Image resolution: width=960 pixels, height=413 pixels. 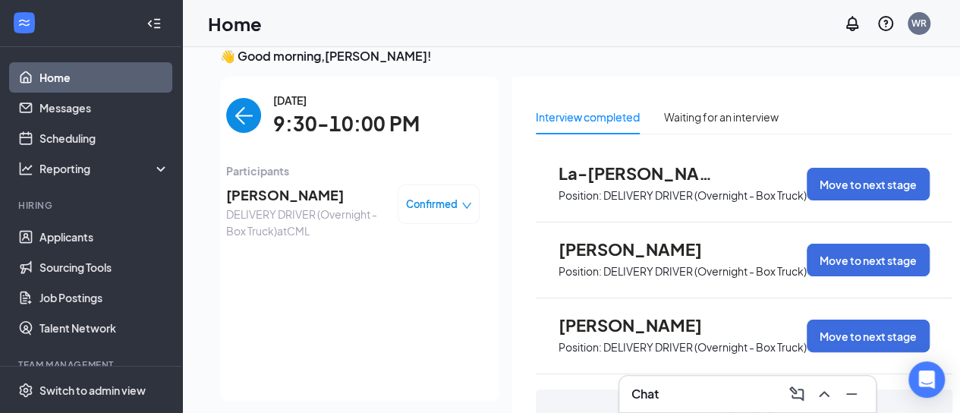 What do you see at coordinates (346, 124) in the screenshot?
I see `span: 9:30-10:00 PM` at bounding box center [346, 124].